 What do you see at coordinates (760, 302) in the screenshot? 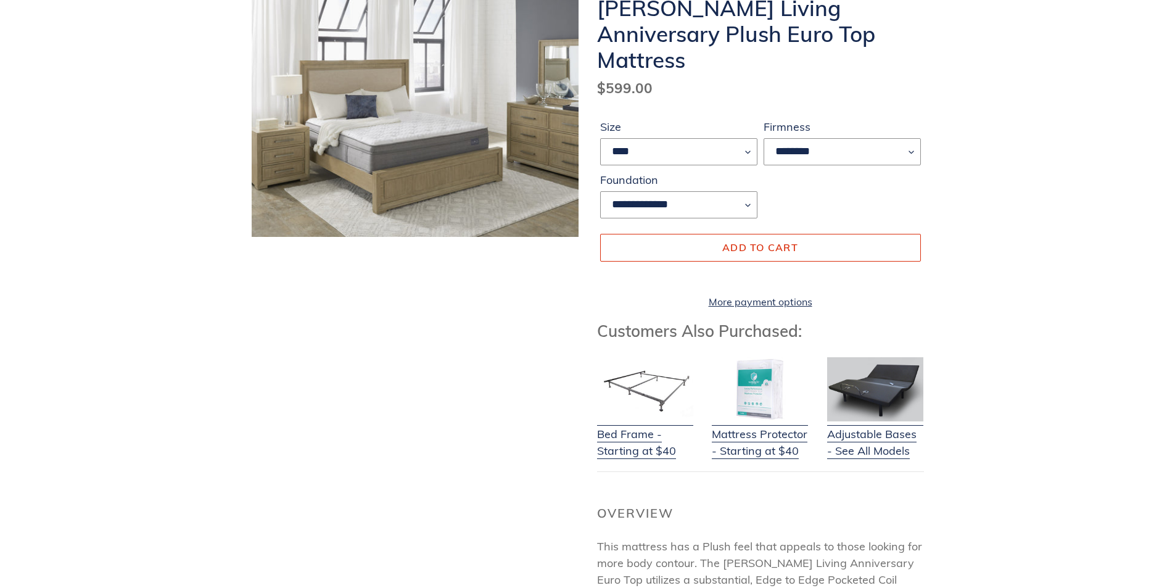
I see `a: More payment options` at bounding box center [760, 302].